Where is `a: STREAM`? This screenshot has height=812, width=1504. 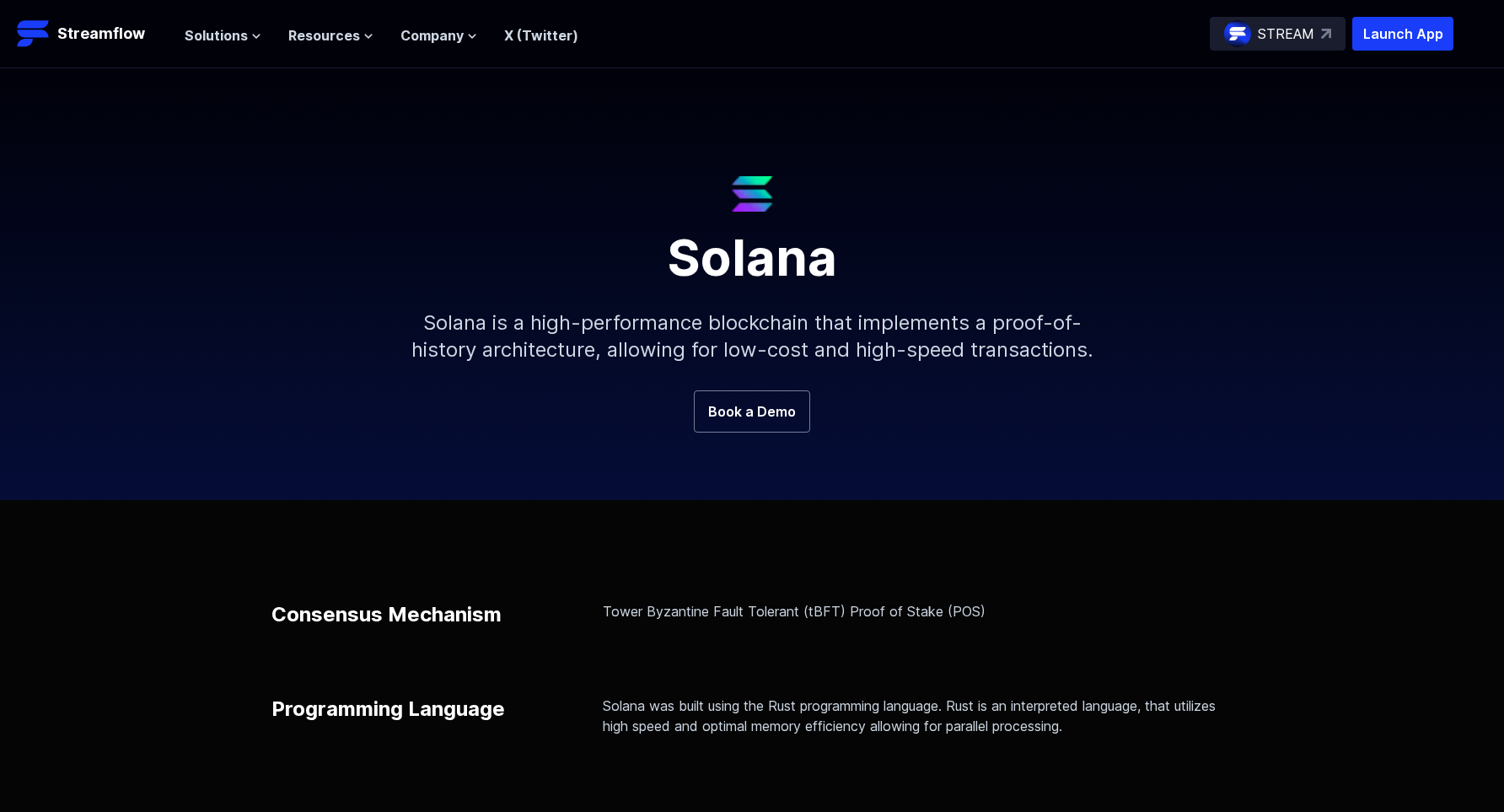
a: STREAM is located at coordinates (1277, 34).